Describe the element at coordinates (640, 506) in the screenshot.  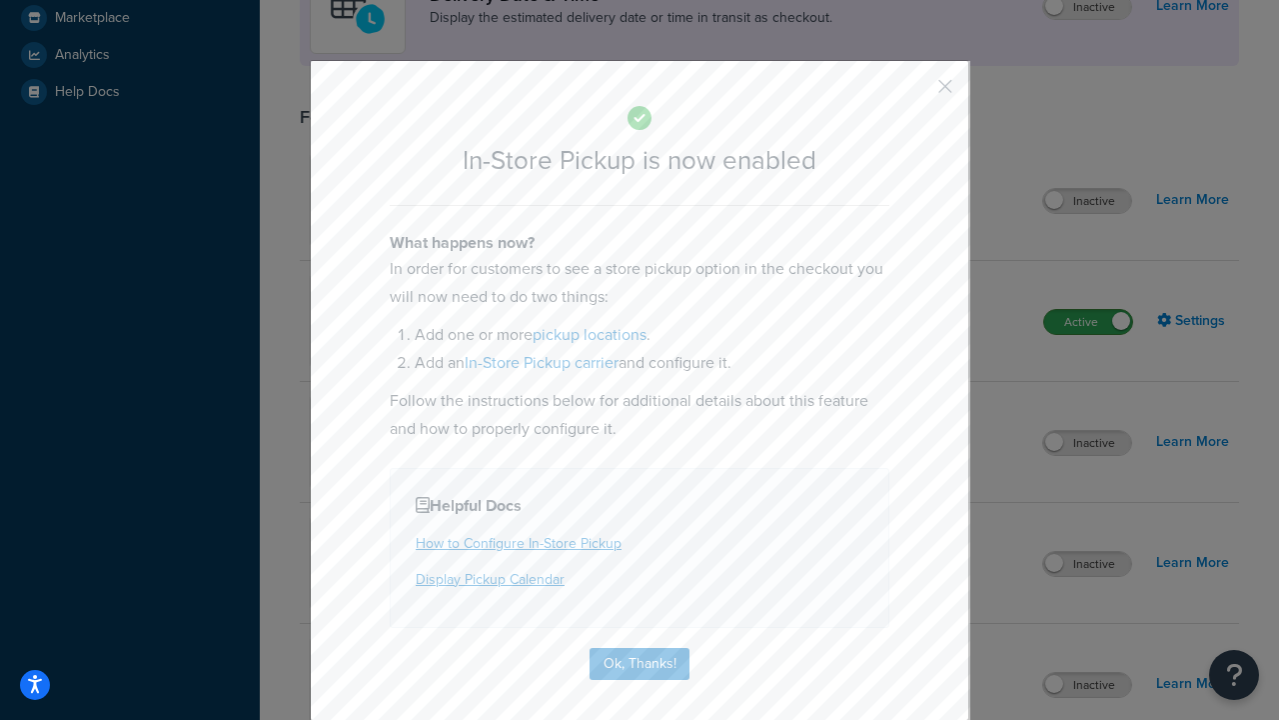
I see `h4: Helpful Docs` at that location.